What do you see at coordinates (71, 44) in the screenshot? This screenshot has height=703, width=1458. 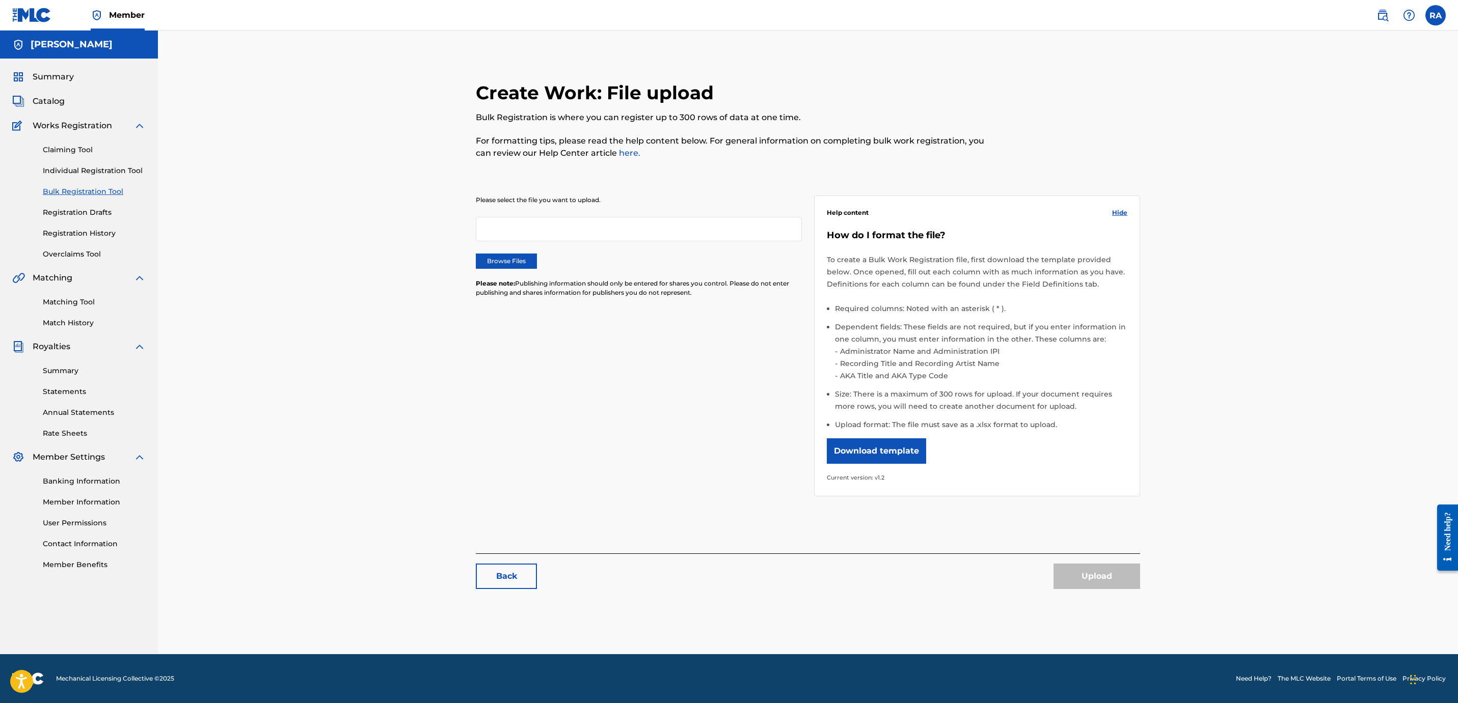 I see `h5: Randall Alston` at bounding box center [71, 44].